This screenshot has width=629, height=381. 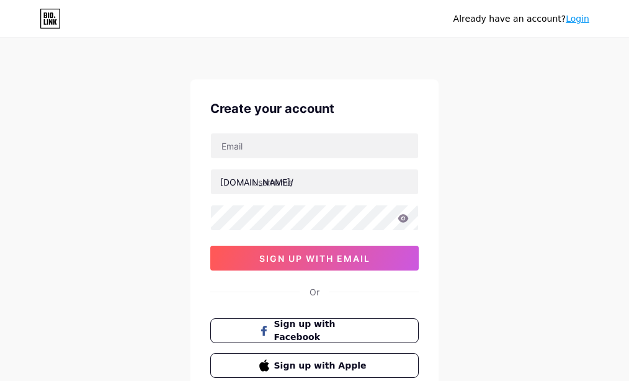 I want to click on div: Or, so click(x=315, y=292).